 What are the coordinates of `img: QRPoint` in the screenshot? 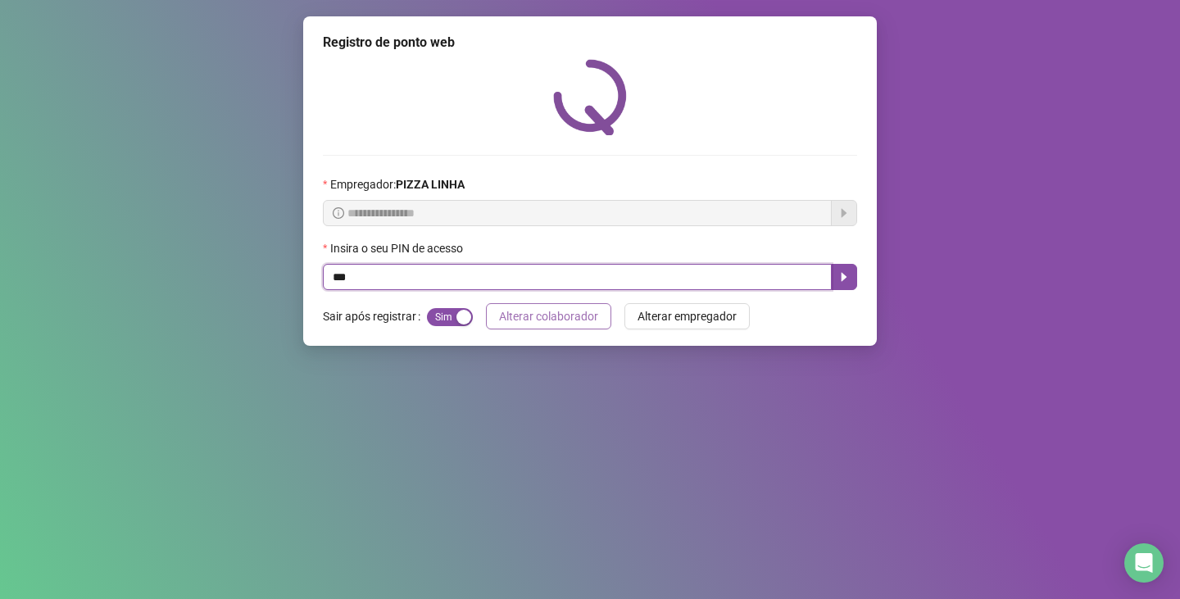 It's located at (590, 97).